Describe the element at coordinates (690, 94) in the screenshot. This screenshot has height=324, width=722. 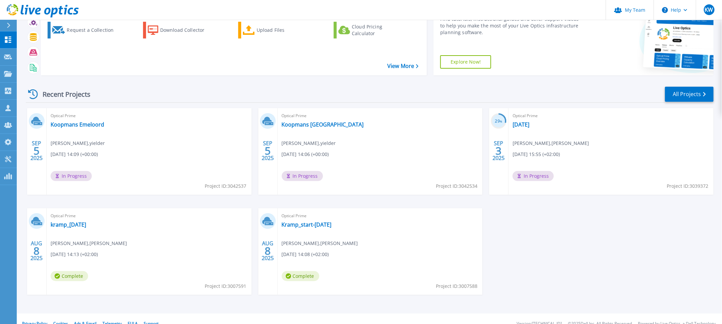
I see `a: All Projects` at that location.